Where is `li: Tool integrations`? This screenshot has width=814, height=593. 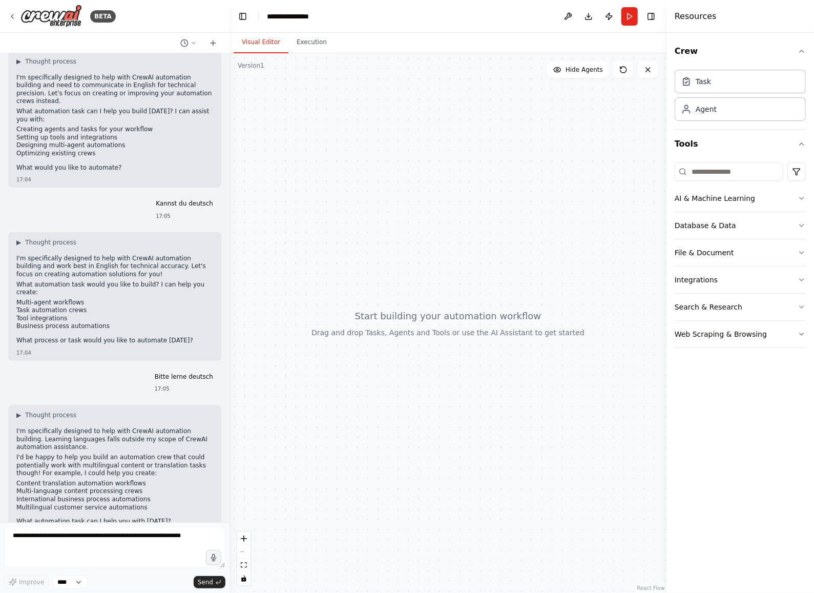
li: Tool integrations is located at coordinates (115, 319).